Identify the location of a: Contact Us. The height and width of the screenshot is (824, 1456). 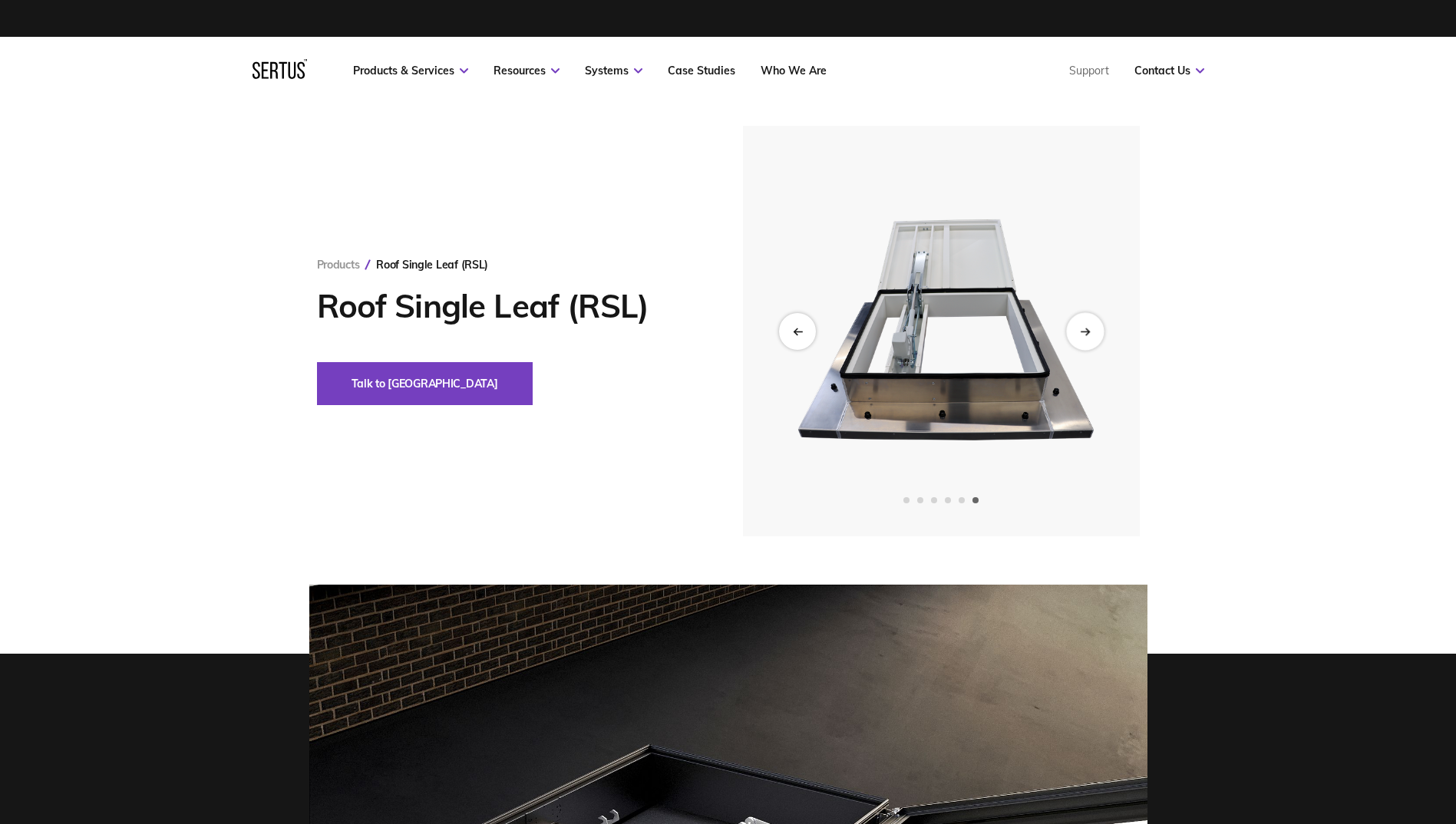
(1170, 70).